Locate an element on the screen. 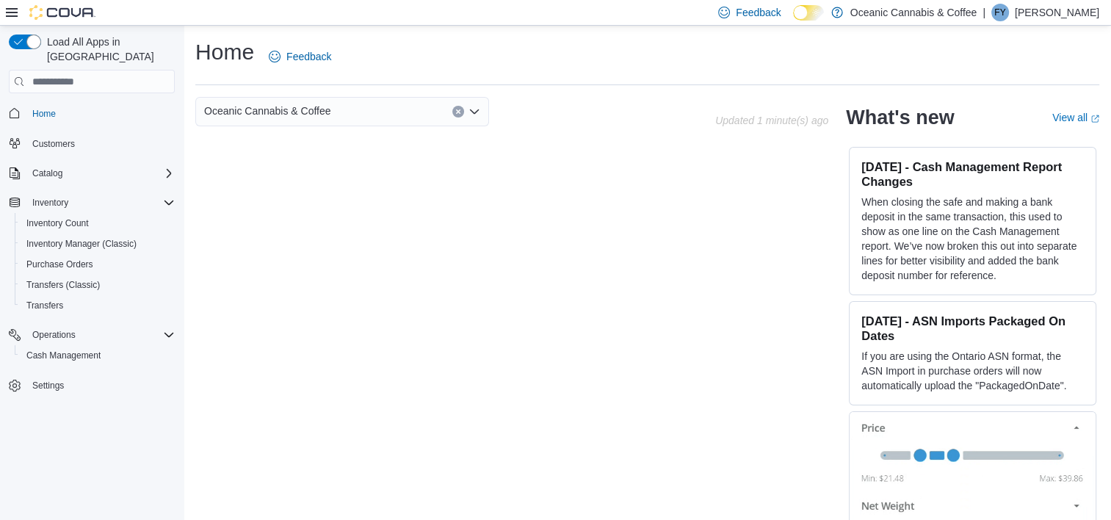  a: Transfers is located at coordinates (45, 305).